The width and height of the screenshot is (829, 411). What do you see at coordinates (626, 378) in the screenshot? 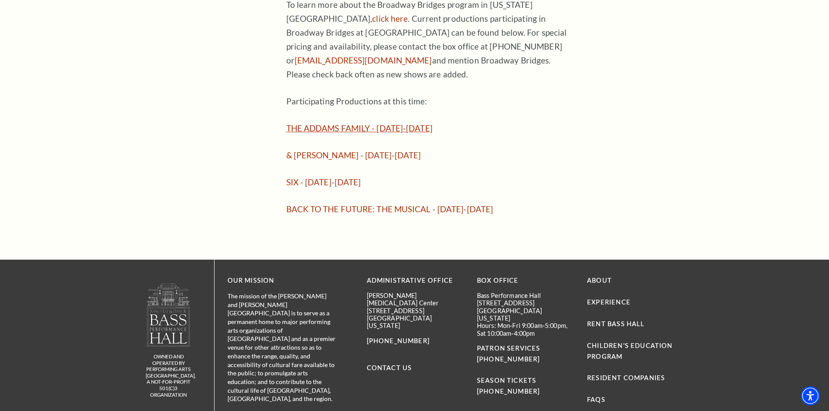
I see `a: Resident Companies` at bounding box center [626, 378].